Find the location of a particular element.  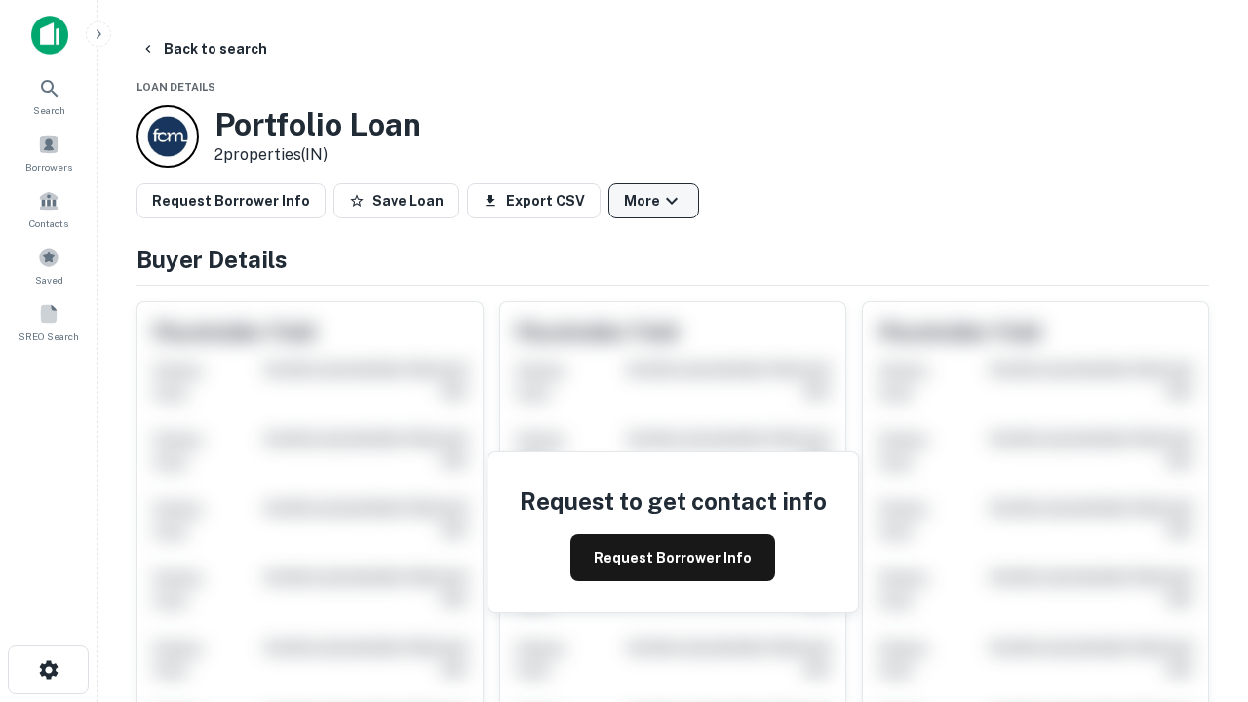

div: Search is located at coordinates (49, 96).